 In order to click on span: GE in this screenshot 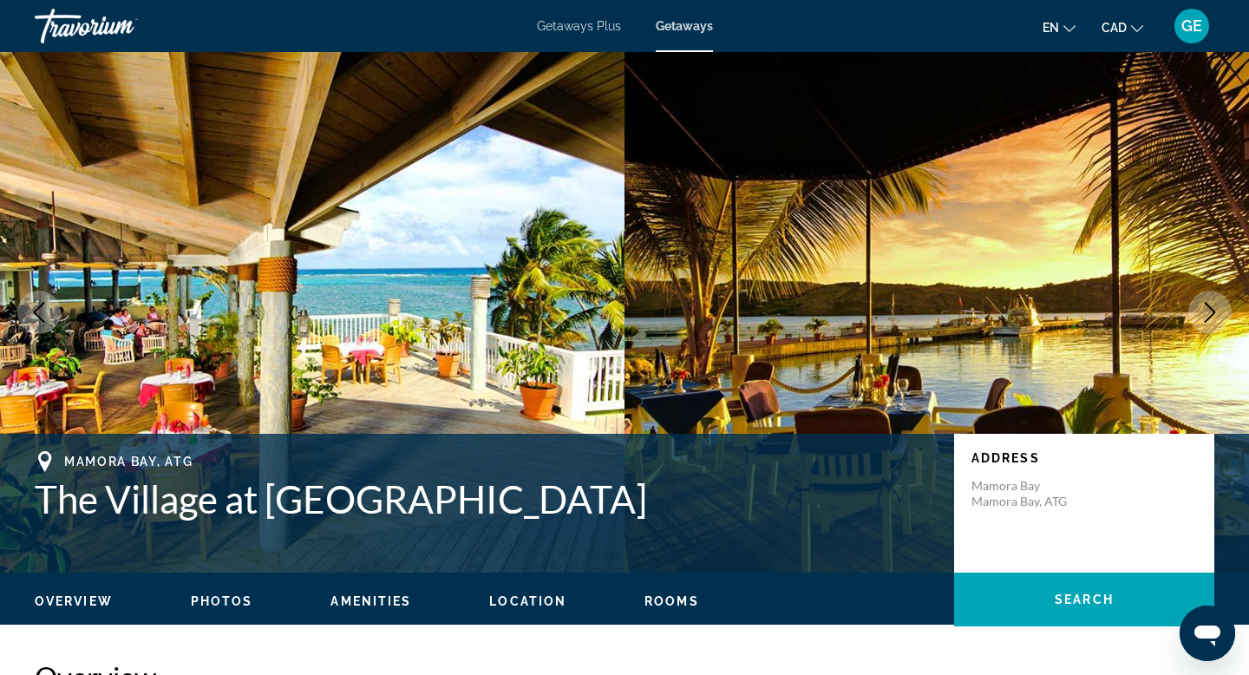, I will do `click(1192, 26)`.